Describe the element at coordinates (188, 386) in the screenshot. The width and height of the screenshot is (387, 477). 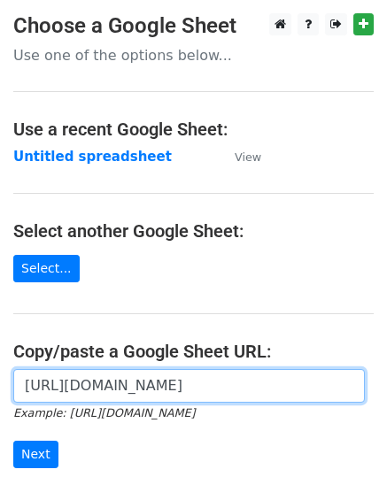
I see `input: Paste your Google Sheet URL here` at that location.